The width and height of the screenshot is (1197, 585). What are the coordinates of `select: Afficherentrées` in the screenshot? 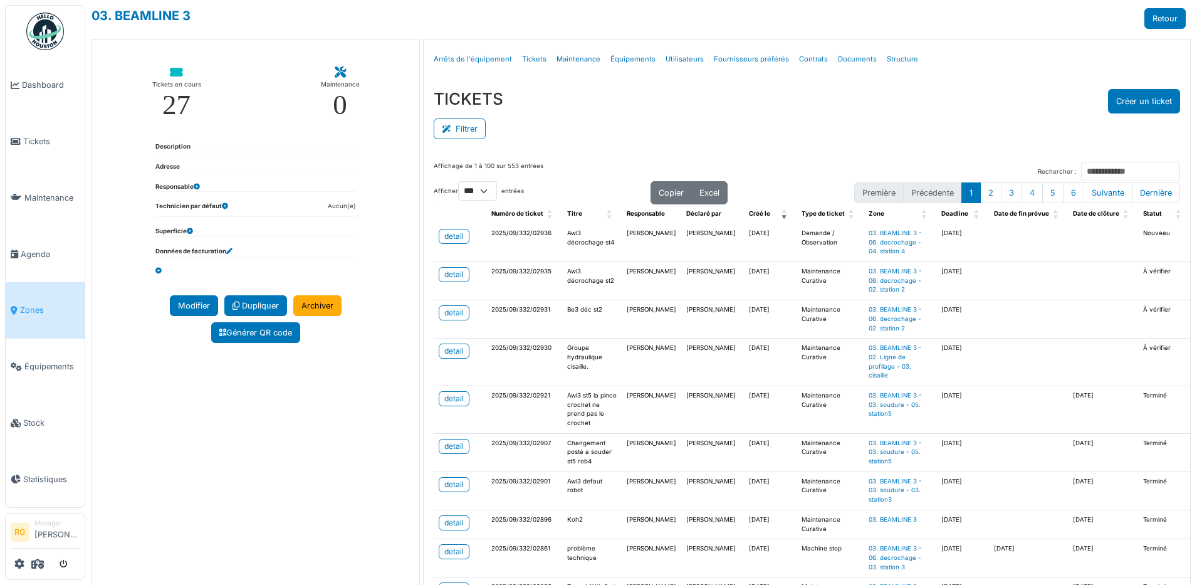 It's located at (478, 191).